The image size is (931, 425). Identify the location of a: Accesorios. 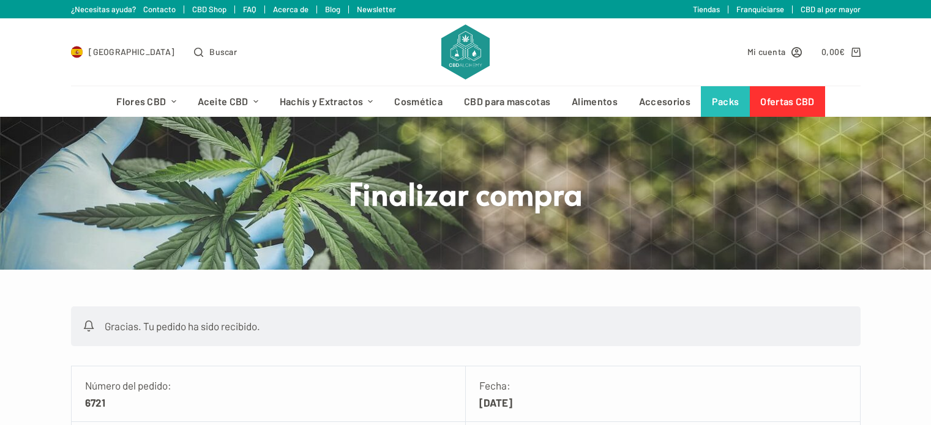
(664, 102).